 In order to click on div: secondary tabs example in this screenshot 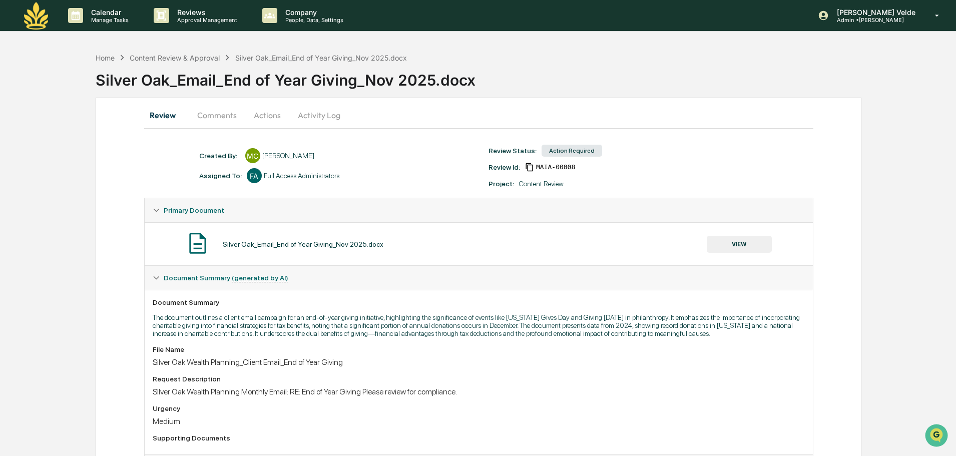, I will do `click(479, 115)`.